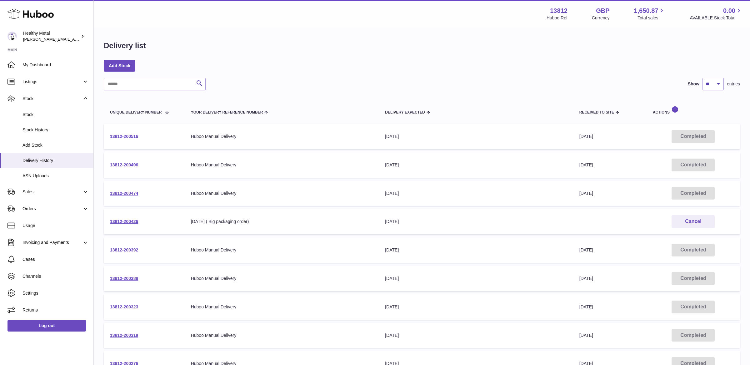 Image resolution: width=750 pixels, height=365 pixels. Describe the element at coordinates (51, 36) in the screenshot. I see `div: Healthy Metal` at that location.